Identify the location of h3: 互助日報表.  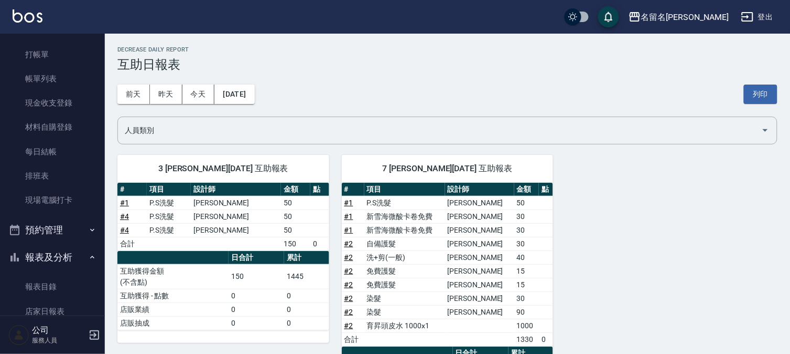
(447, 65).